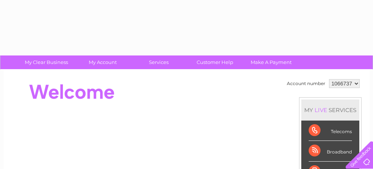  I want to click on div: MY SERVICES, so click(330, 110).